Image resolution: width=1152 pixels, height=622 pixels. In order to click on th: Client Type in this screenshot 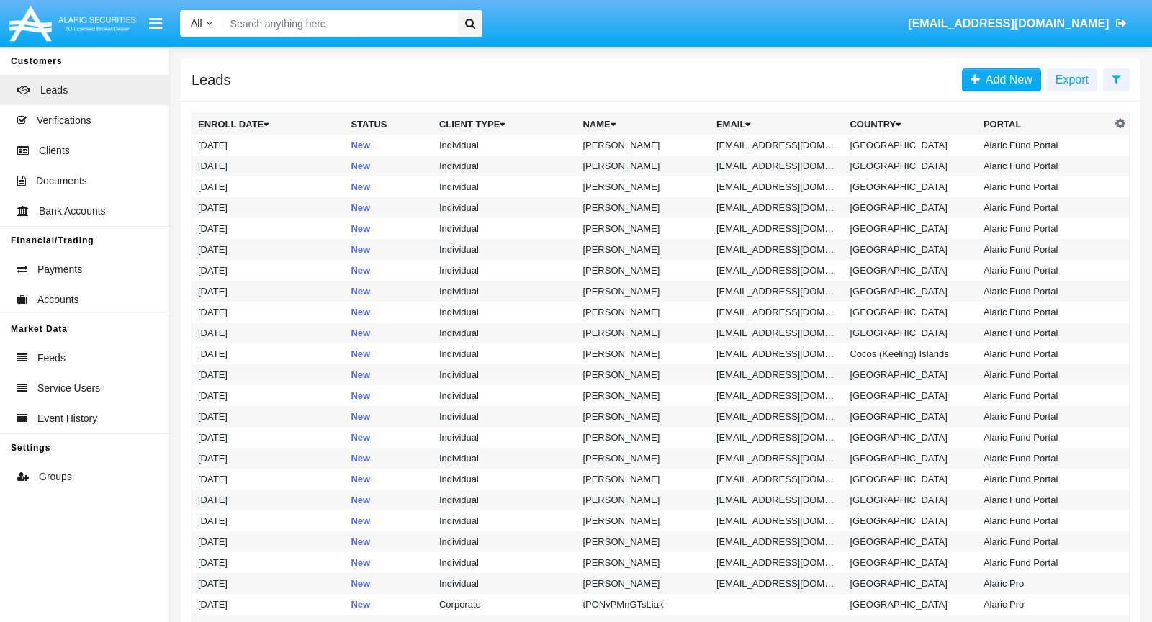, I will do `click(505, 125)`.